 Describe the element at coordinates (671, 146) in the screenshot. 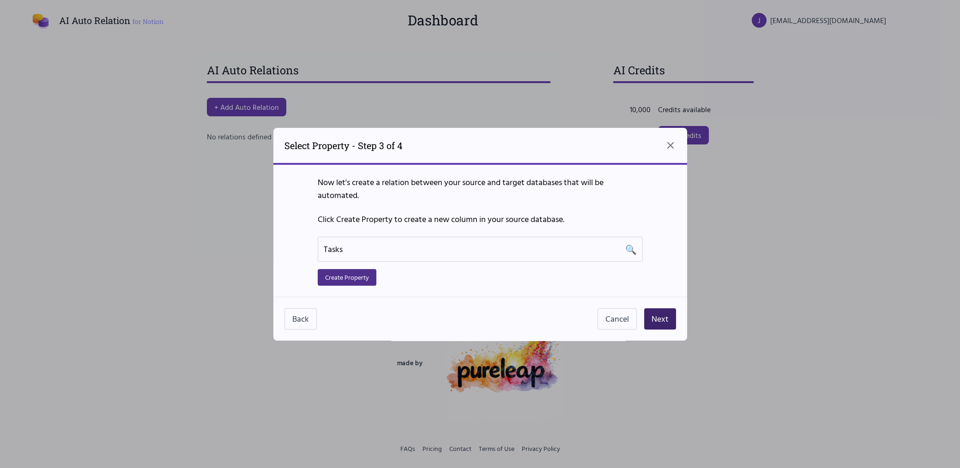

I see `button: Close dialog` at that location.